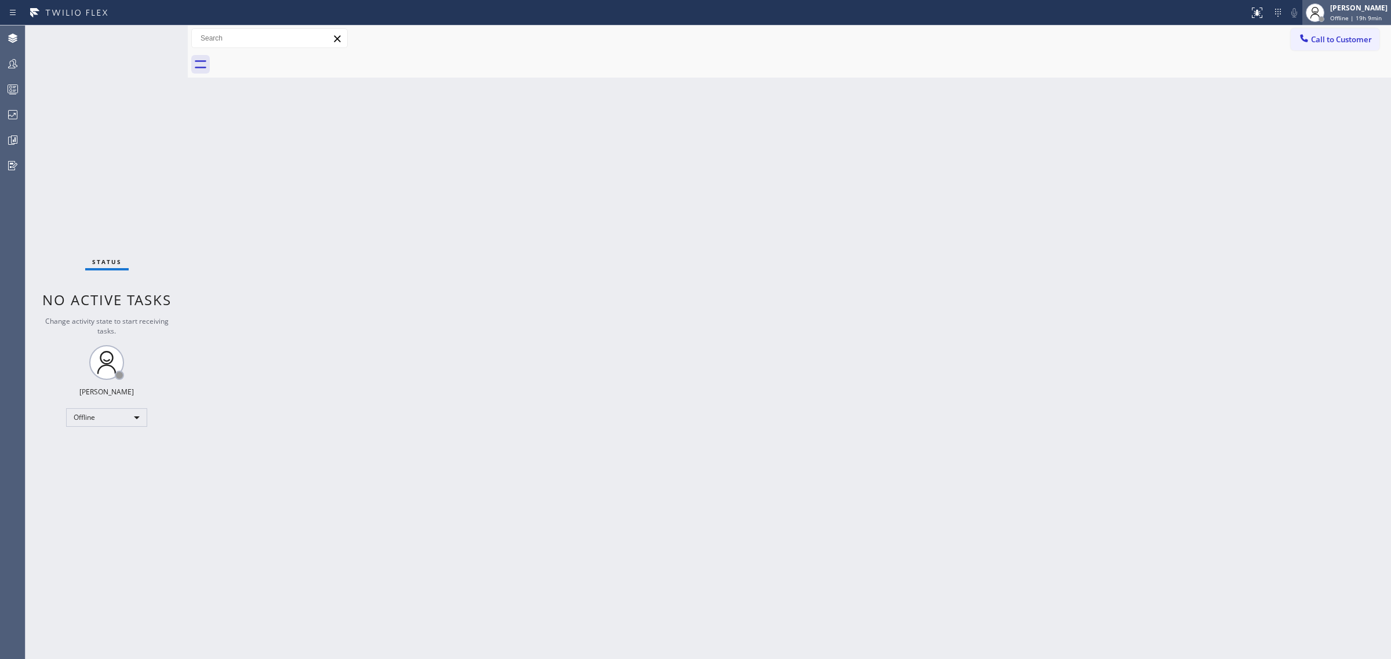 The width and height of the screenshot is (1391, 659). Describe the element at coordinates (1355, 18) in the screenshot. I see `span: Offline | 19h 9min` at that location.